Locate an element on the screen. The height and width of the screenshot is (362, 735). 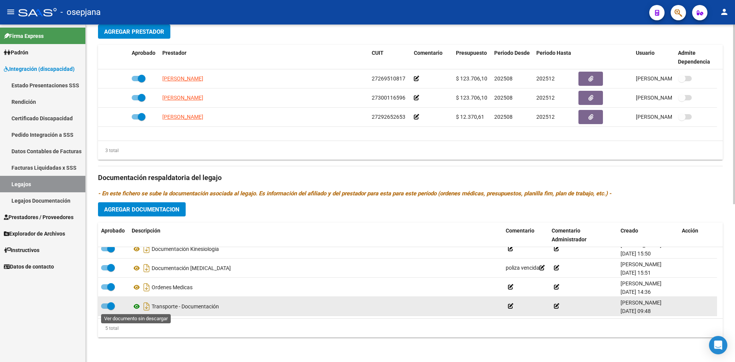
div: Ordenes Medicas is located at coordinates (315, 287).